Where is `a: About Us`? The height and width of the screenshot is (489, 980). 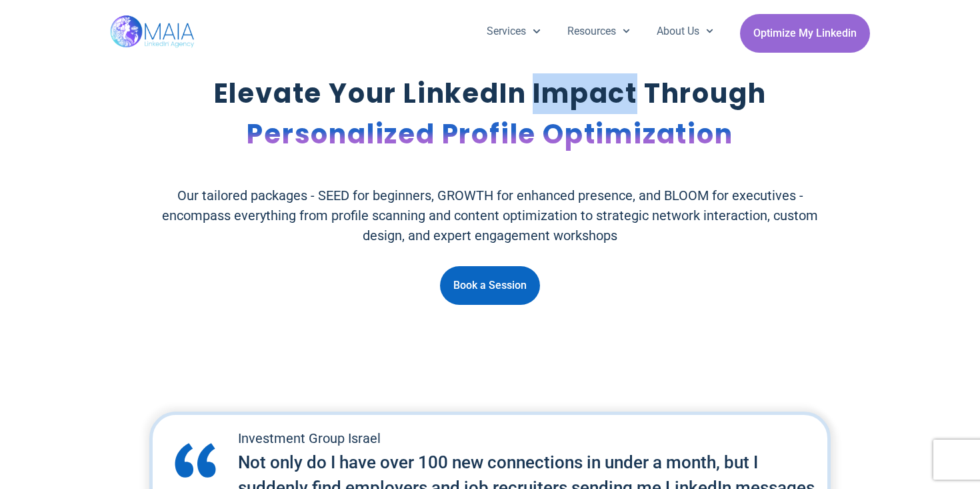
a: About Us is located at coordinates (684, 31).